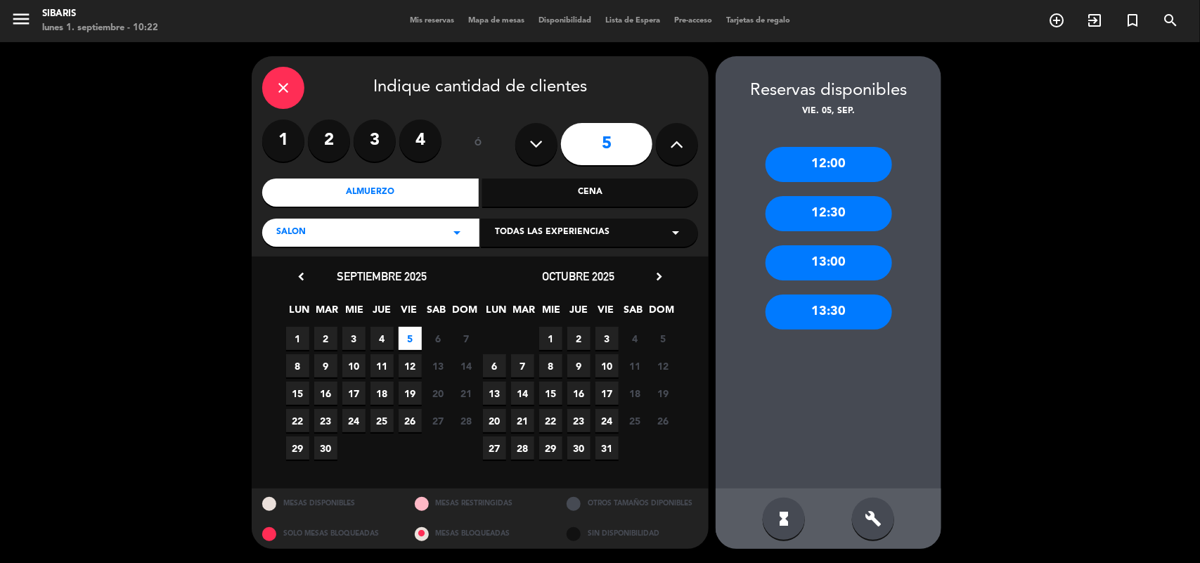 This screenshot has height=563, width=1200. What do you see at coordinates (297, 338) in the screenshot?
I see `span: 1` at bounding box center [297, 338].